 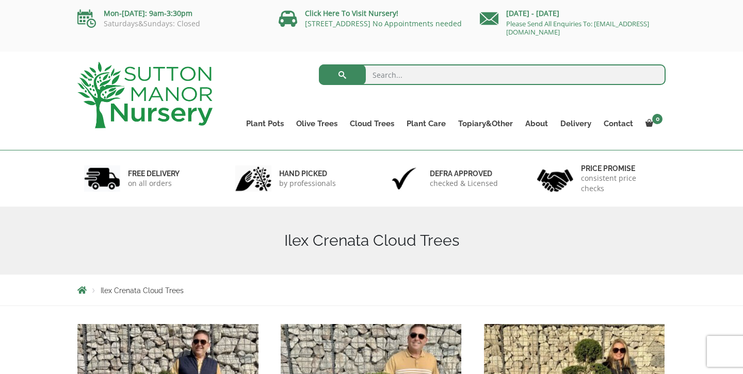 I want to click on a: Cloud Trees, so click(x=372, y=124).